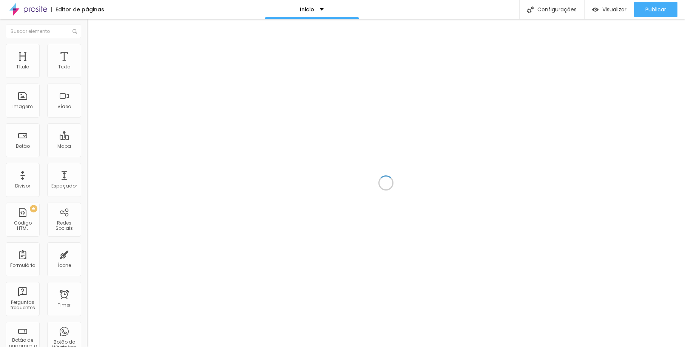  Describe the element at coordinates (656, 9) in the screenshot. I see `button: Publicar` at that location.